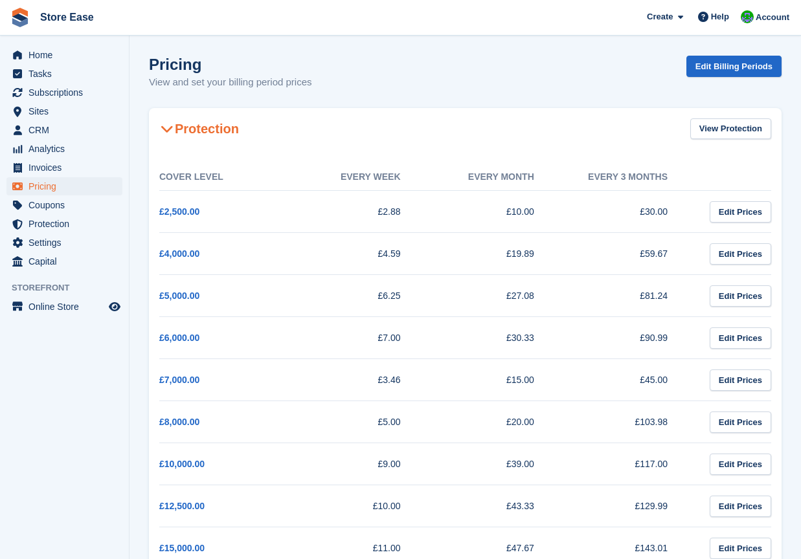 The height and width of the screenshot is (559, 801). I want to click on span: Subscriptions, so click(67, 93).